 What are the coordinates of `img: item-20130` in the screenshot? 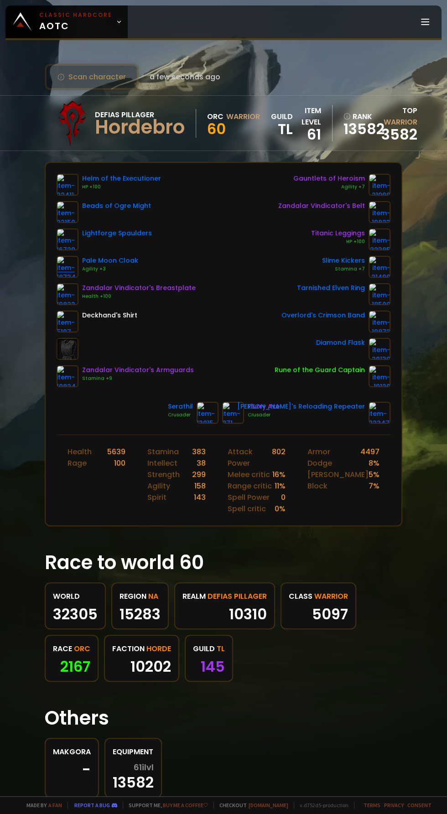 It's located at (379, 349).